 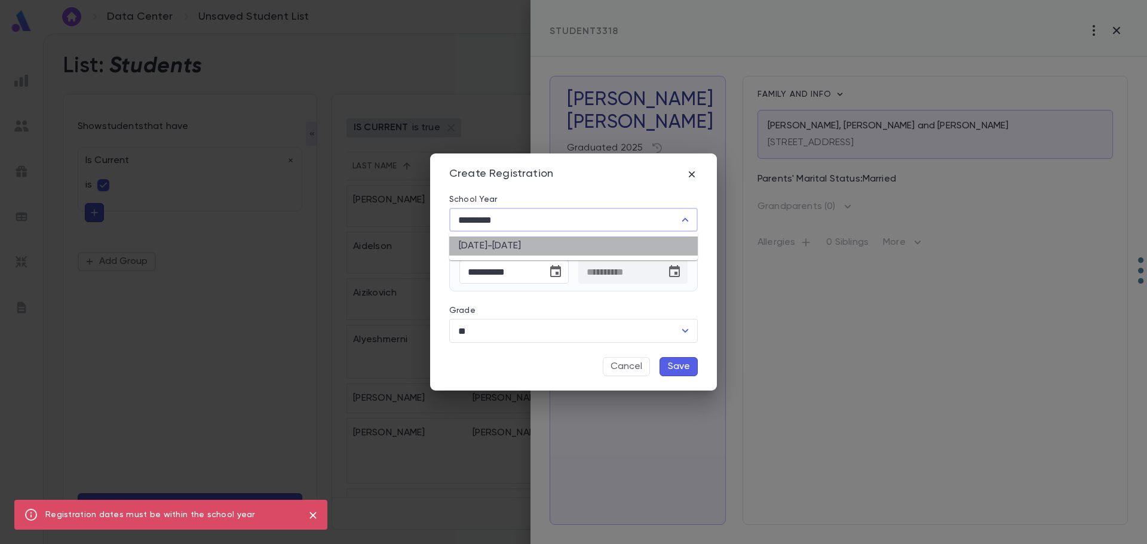 I want to click on div: Registration dates must be within the school year, so click(x=150, y=515).